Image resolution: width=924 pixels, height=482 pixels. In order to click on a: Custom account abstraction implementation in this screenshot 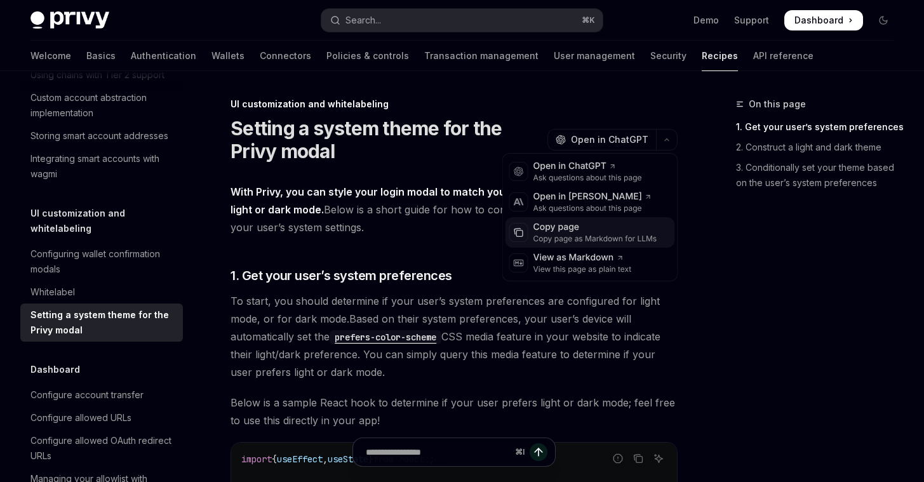, I will do `click(102, 105)`.